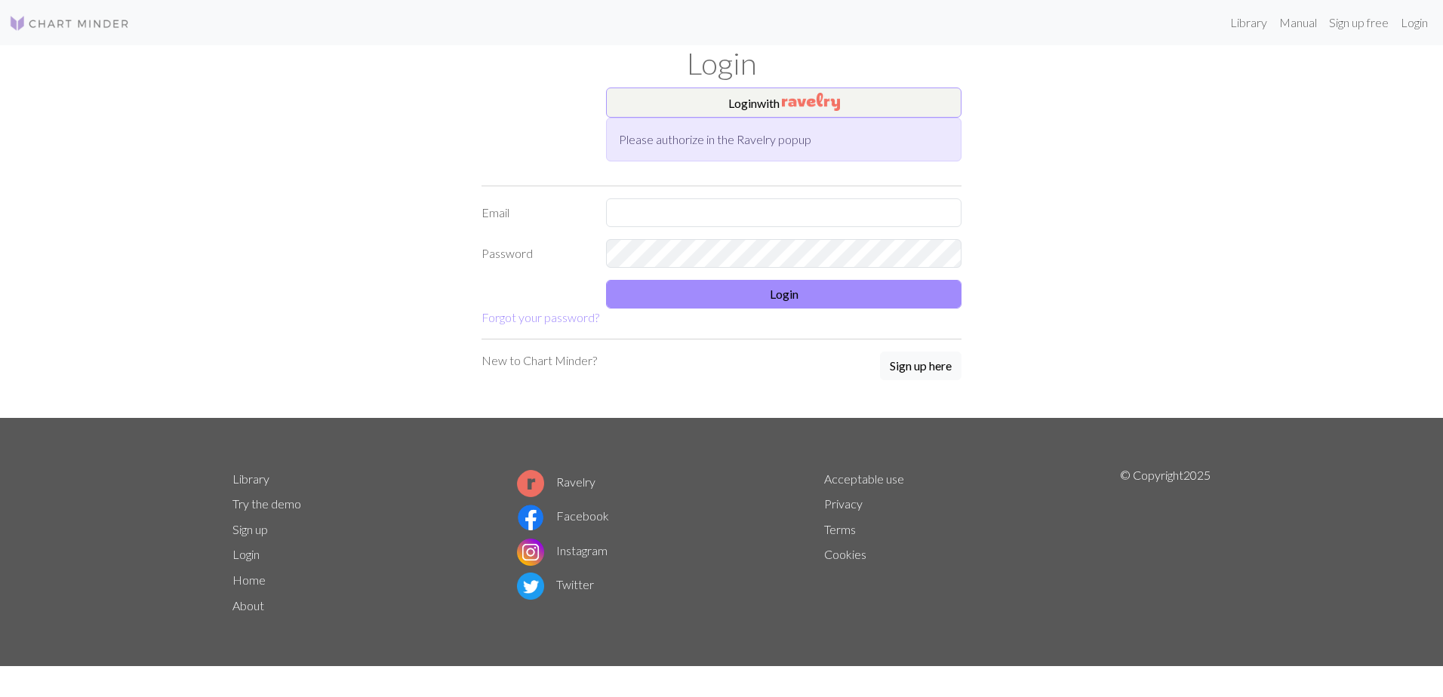  Describe the element at coordinates (563, 515) in the screenshot. I see `a: Facebook` at that location.